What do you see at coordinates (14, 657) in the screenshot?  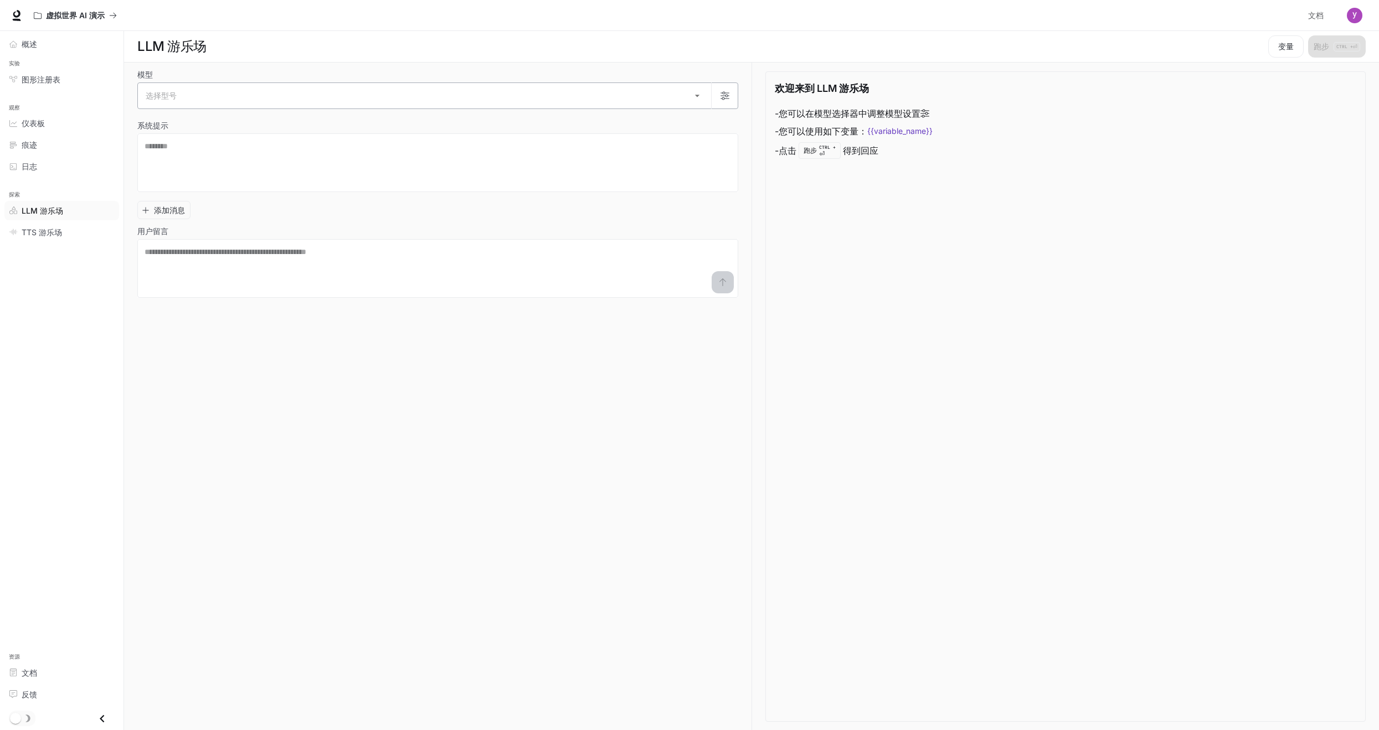 I see `font: 资源` at bounding box center [14, 657].